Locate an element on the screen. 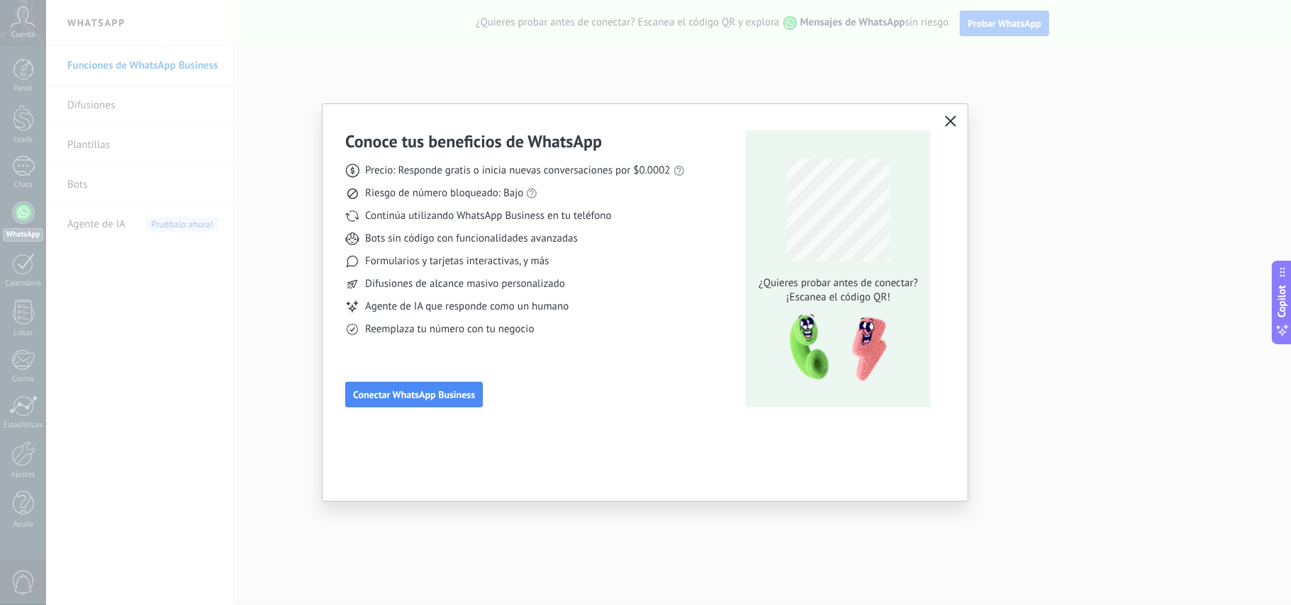 This screenshot has height=605, width=1291. span: Bots sin código con funcionalidades avanzadas is located at coordinates (471, 239).